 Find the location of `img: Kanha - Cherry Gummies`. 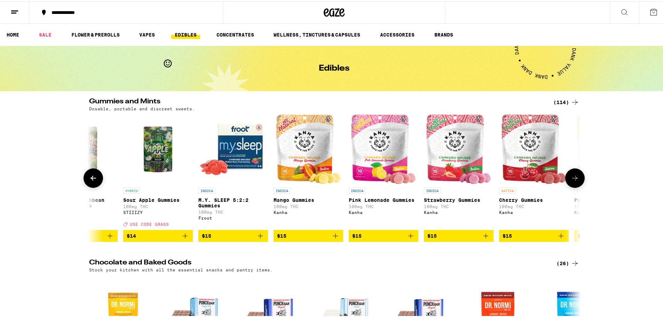

img: Kanha - Cherry Gummies is located at coordinates (534, 148).